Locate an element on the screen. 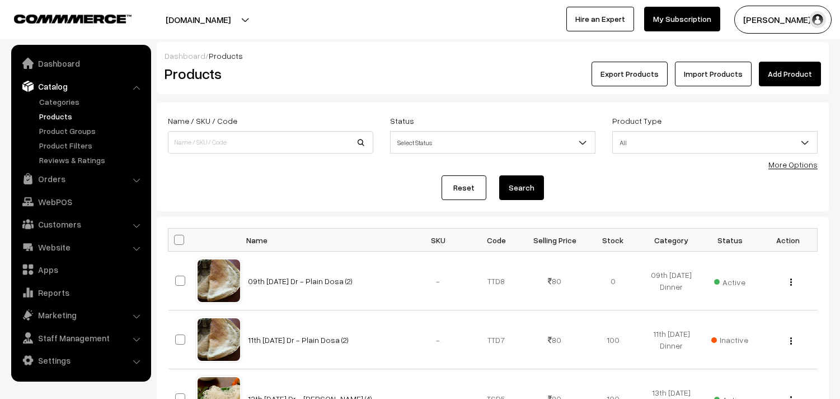 This screenshot has width=840, height=399. a: Staff Management is located at coordinates (81, 338).